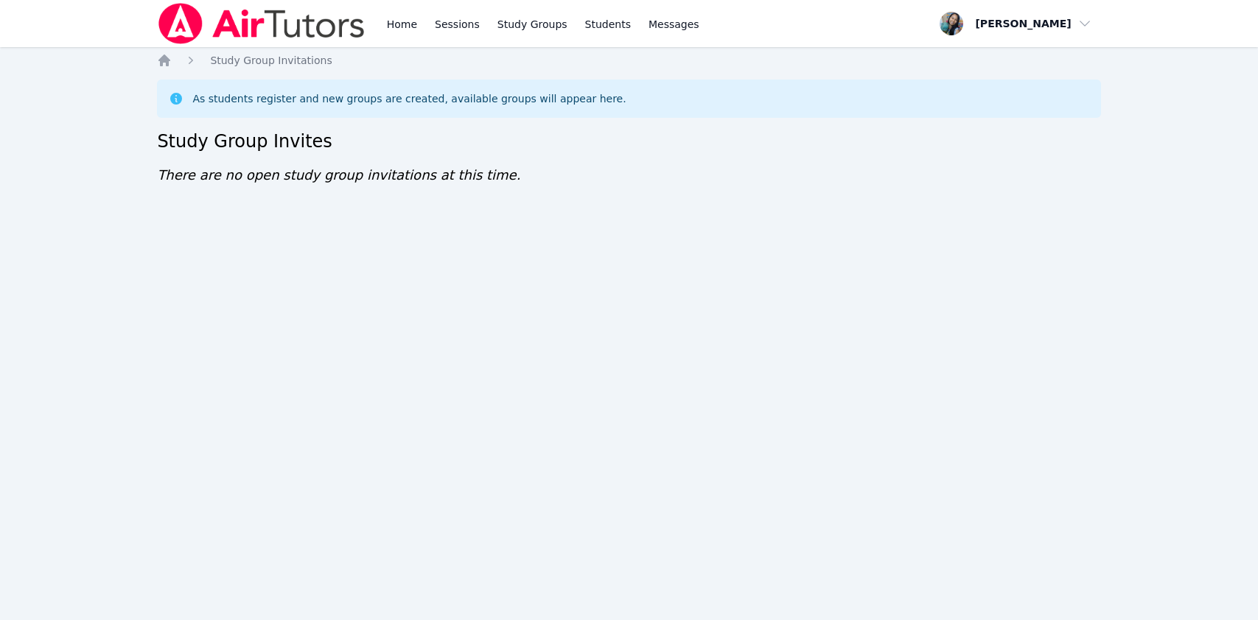  Describe the element at coordinates (338, 175) in the screenshot. I see `span: There are no open study group invitations at this time.` at that location.